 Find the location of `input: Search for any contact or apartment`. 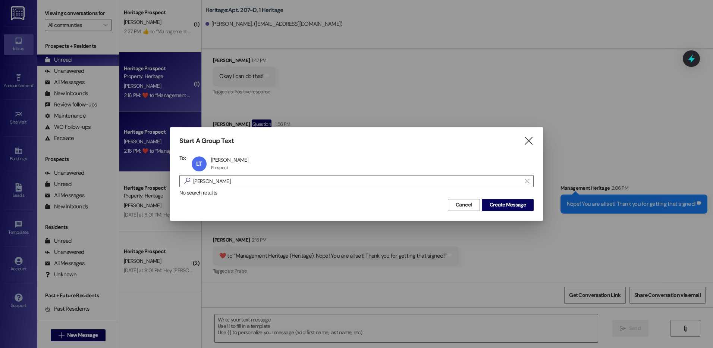

input: Search for any contact or apartment is located at coordinates (357, 181).